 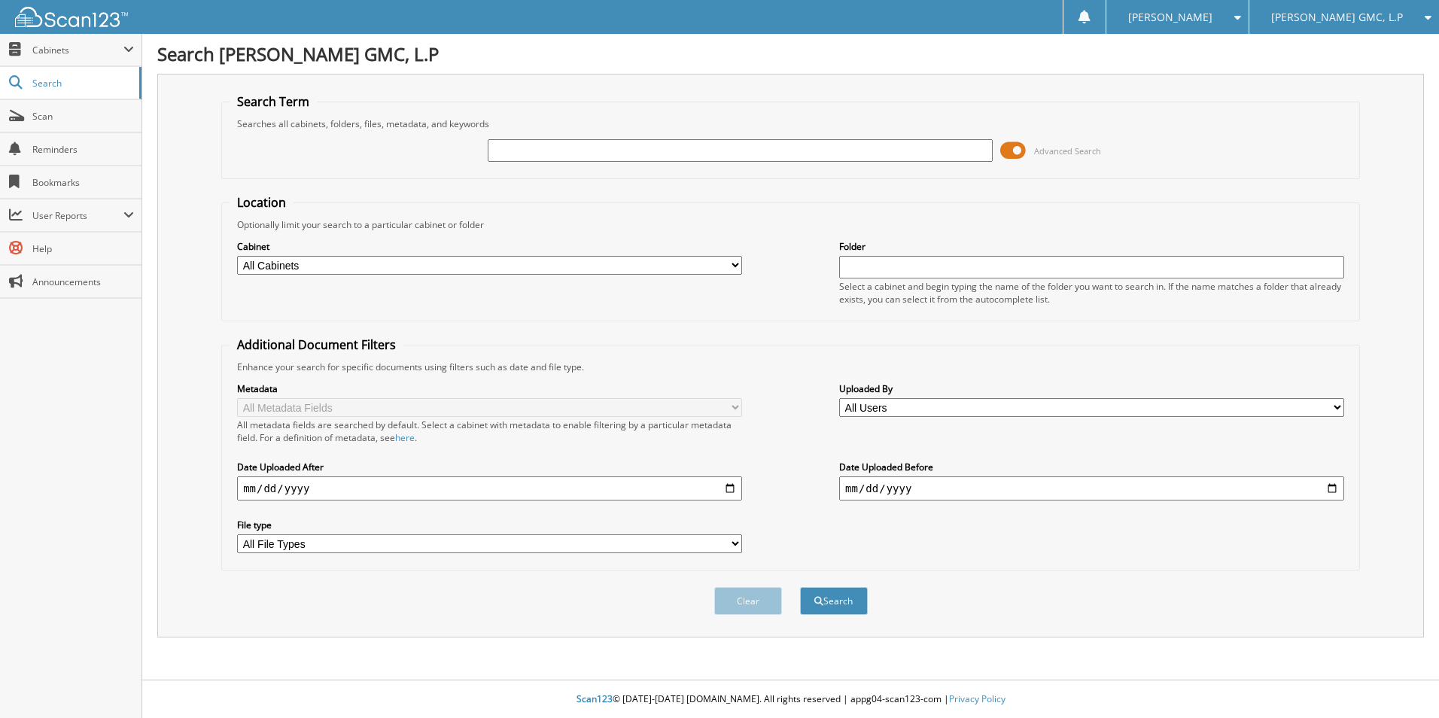 I want to click on div: Searches all cabinets, folders, files, metadata, and keywords, so click(x=790, y=123).